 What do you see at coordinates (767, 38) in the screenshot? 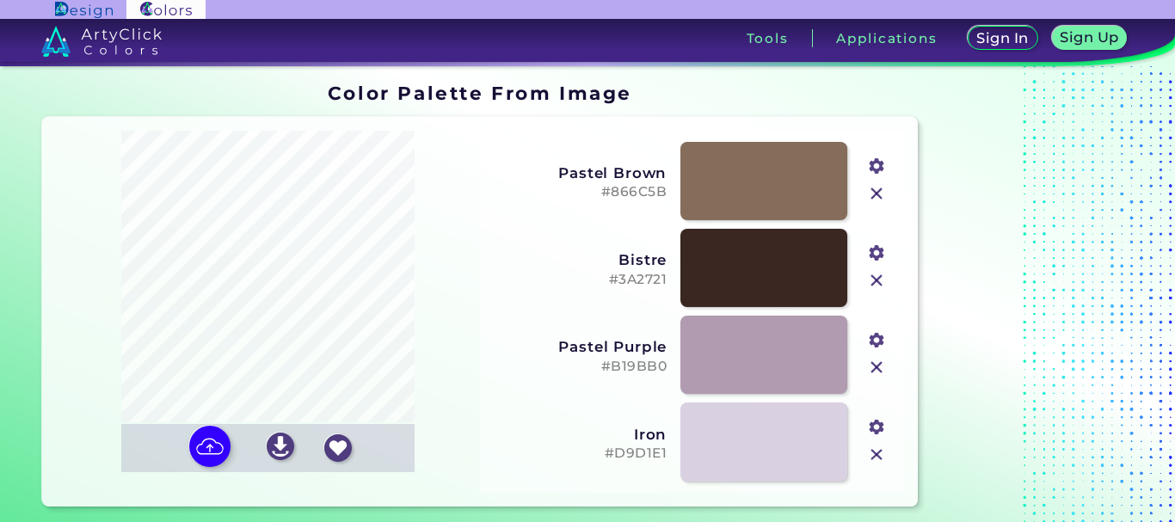
I see `h3: Tools` at bounding box center [767, 38].